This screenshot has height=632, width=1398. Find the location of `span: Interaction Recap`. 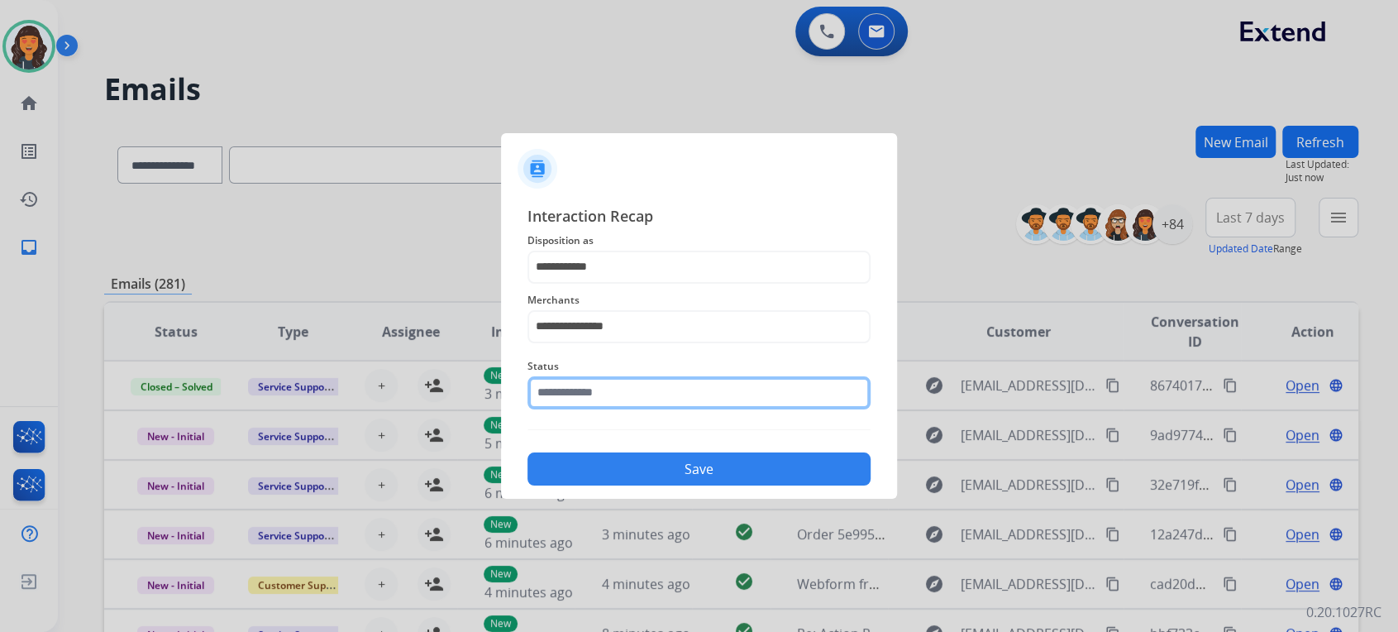

span: Interaction Recap is located at coordinates (699, 217).